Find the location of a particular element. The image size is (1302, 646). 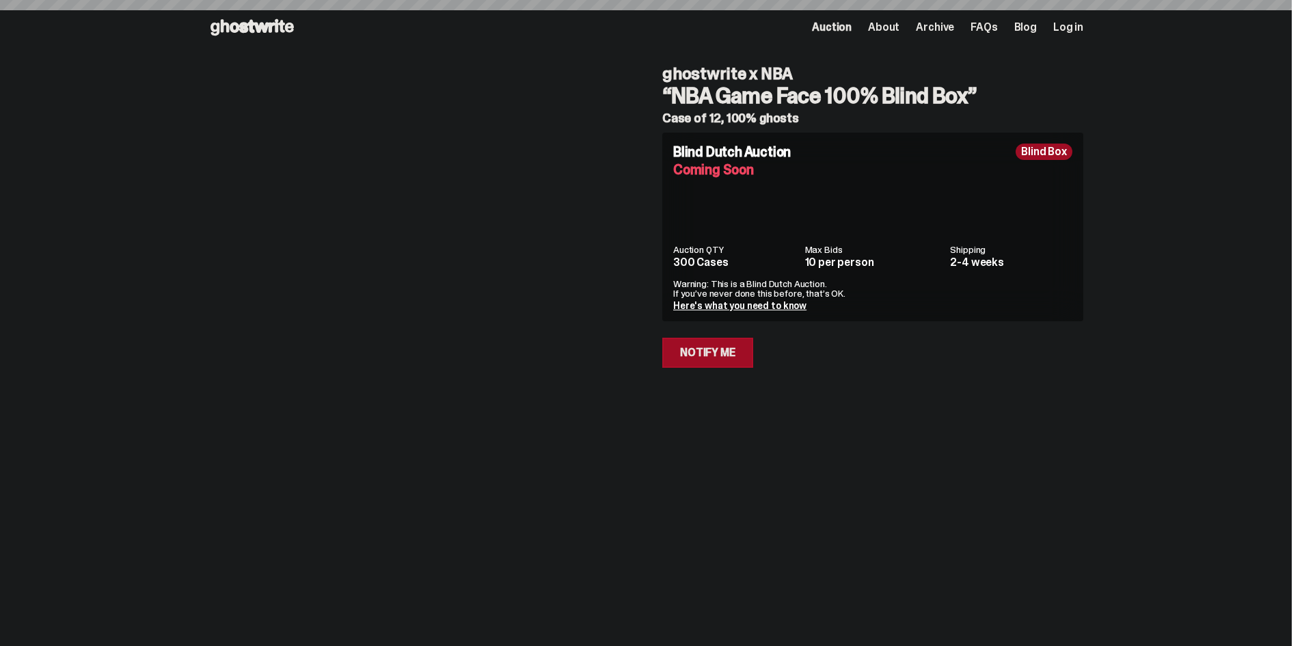

dd: 10 per person is located at coordinates (873, 262).